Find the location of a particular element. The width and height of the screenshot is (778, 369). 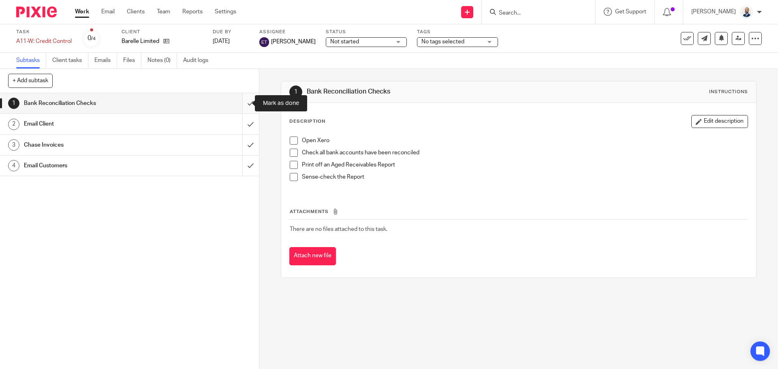

label: Tags is located at coordinates (458, 32).